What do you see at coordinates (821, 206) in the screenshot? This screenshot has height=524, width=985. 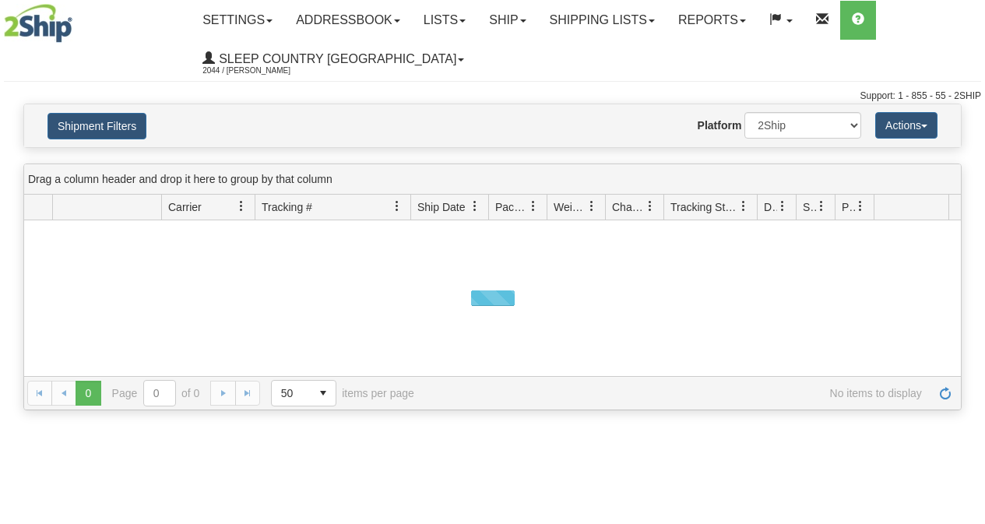 I see `a: Shipment Issues filter column settings` at bounding box center [821, 206].